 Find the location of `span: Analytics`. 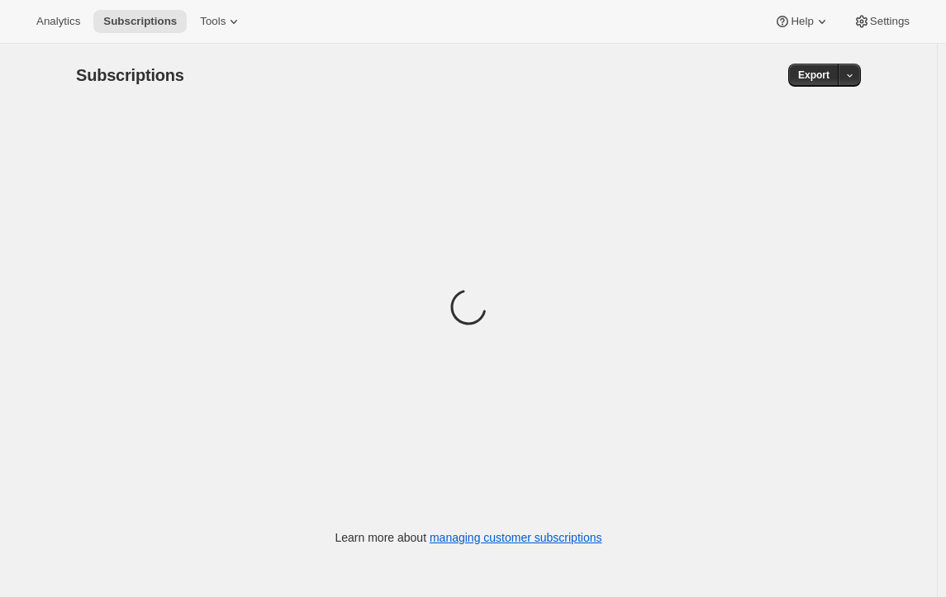

span: Analytics is located at coordinates (58, 21).